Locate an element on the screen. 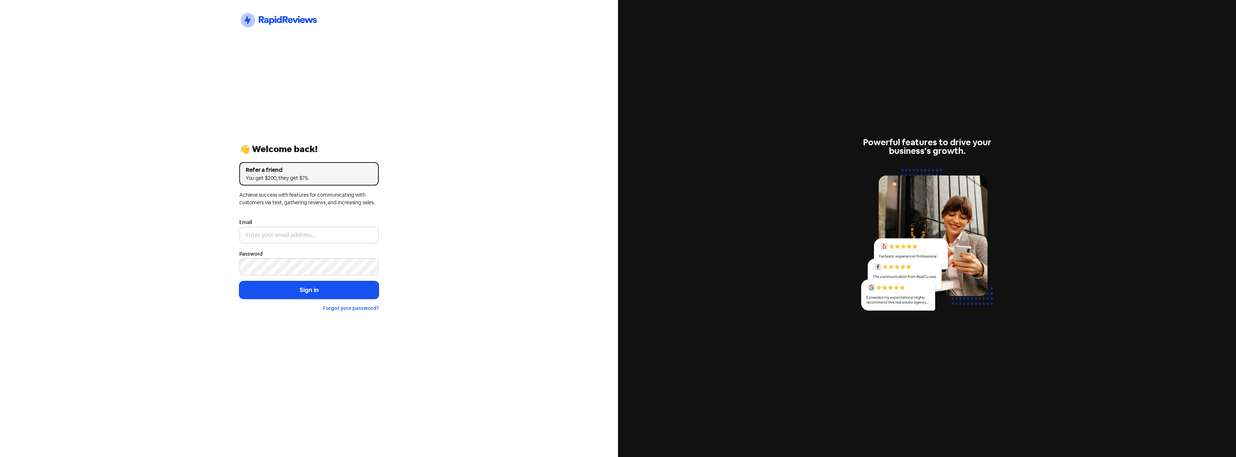  label: Email is located at coordinates (245, 222).